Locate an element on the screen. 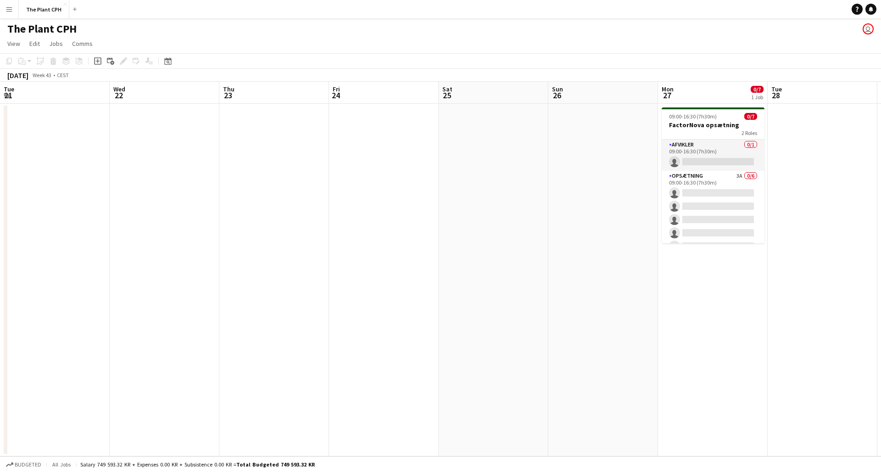 Image resolution: width=881 pixels, height=472 pixels. a: Comms is located at coordinates (82, 44).